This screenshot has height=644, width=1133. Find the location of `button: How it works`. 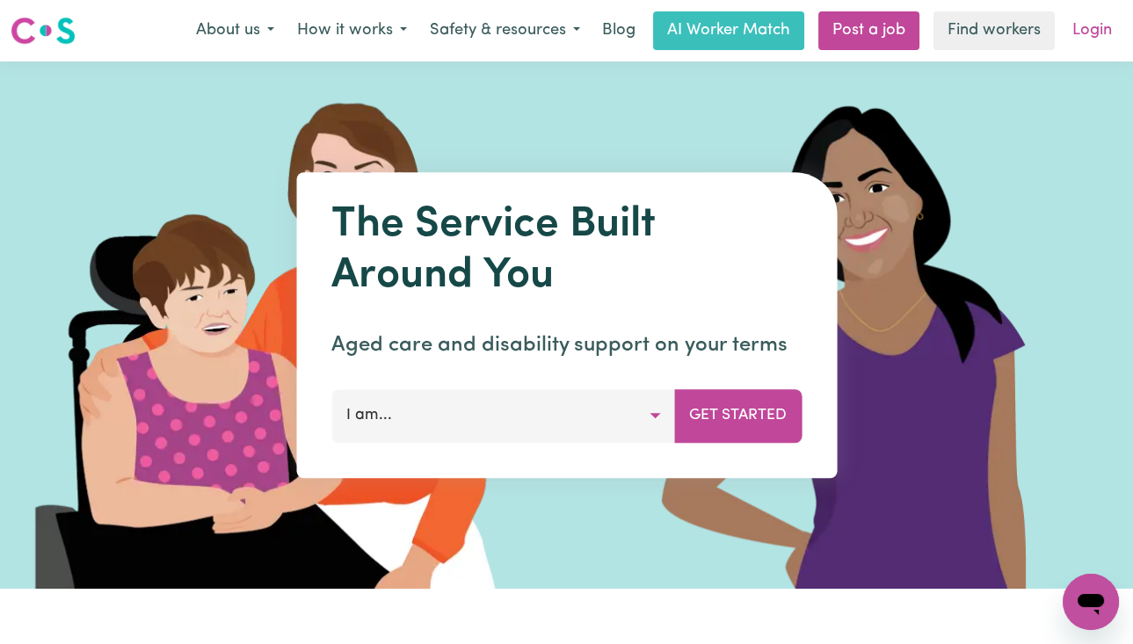

button: How it works is located at coordinates (352, 31).